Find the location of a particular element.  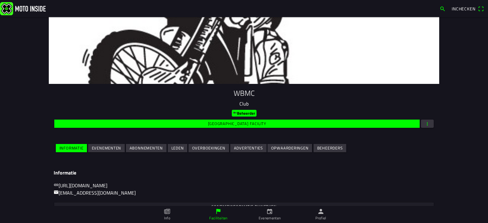

ion-label: Evenementen is located at coordinates (270, 218).